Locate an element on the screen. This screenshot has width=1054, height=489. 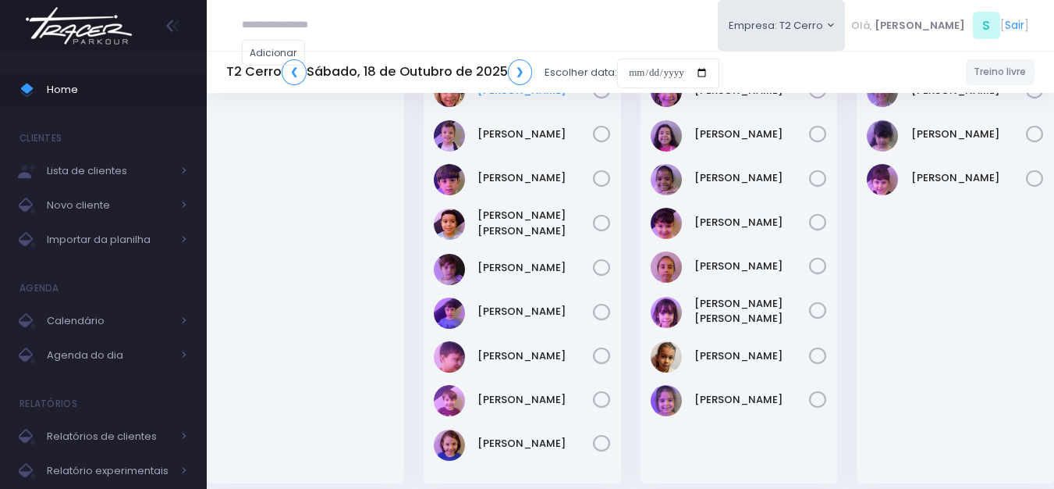
a: Treino livre is located at coordinates (1001, 72).